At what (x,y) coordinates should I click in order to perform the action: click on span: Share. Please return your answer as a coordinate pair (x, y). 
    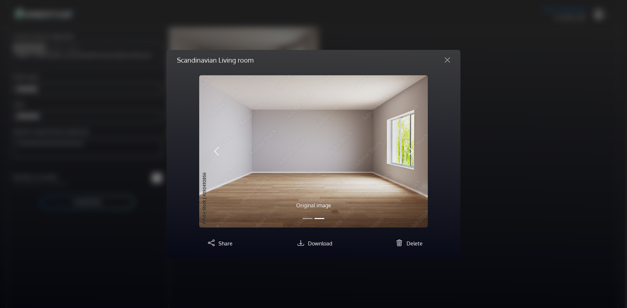
    Looking at the image, I should click on (225, 244).